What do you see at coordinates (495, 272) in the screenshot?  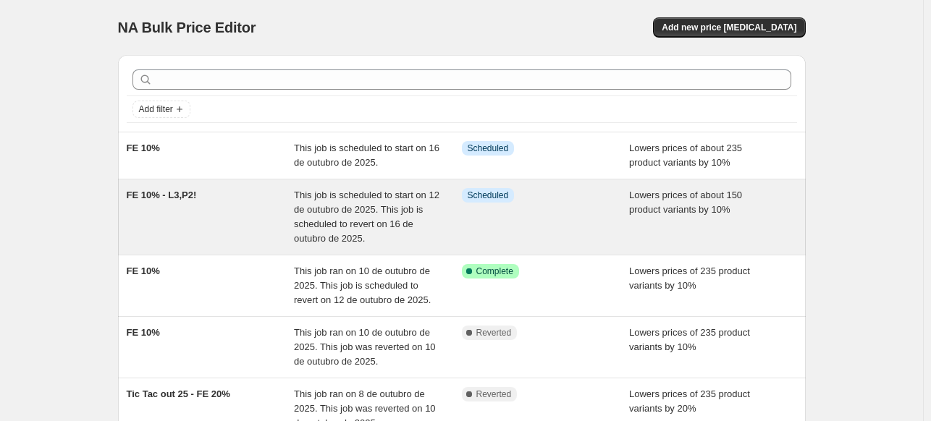 I see `span: Complete` at bounding box center [495, 272].